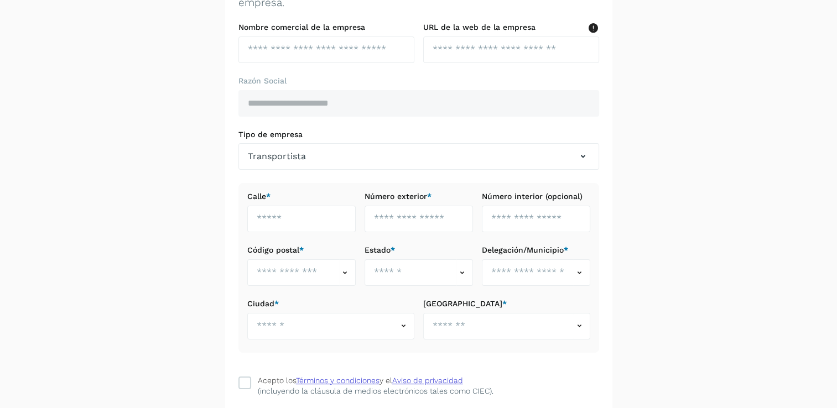 The height and width of the screenshot is (408, 837). Describe the element at coordinates (428, 381) in the screenshot. I see `a: Aviso de privacidad` at that location.